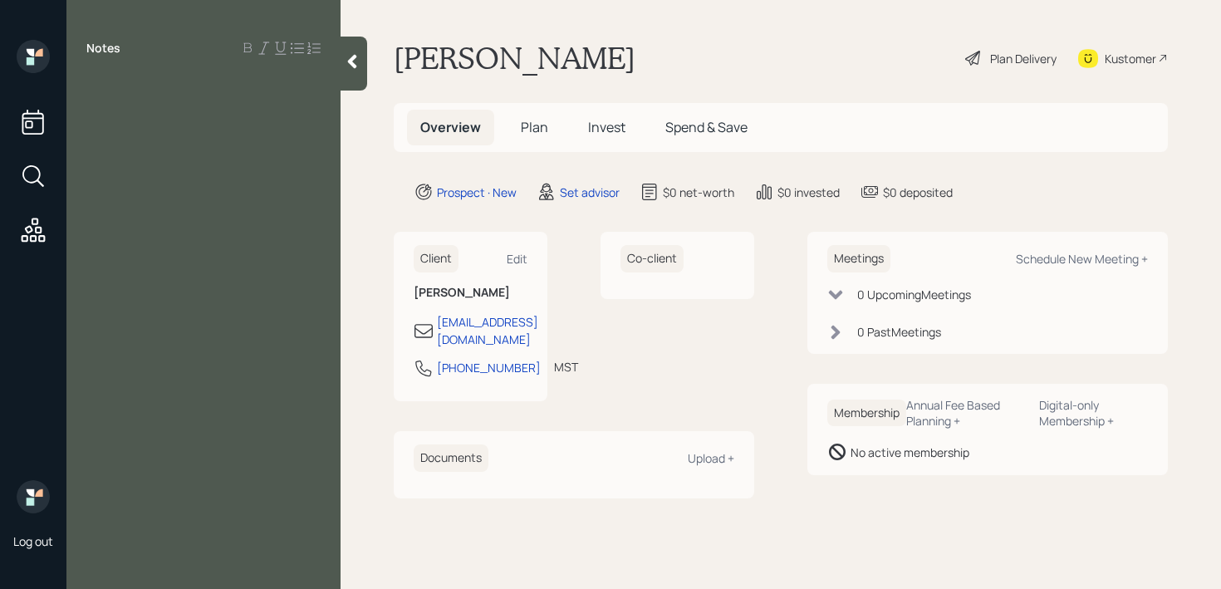 Image resolution: width=1221 pixels, height=589 pixels. What do you see at coordinates (103, 48) in the screenshot?
I see `label: Notes` at bounding box center [103, 48].